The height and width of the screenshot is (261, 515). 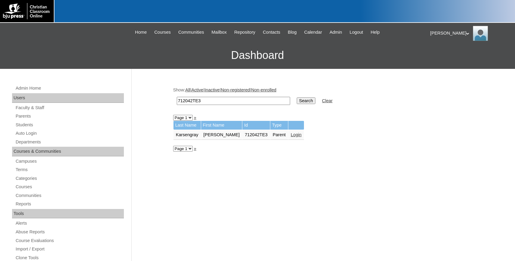 What do you see at coordinates (356, 32) in the screenshot?
I see `span: Logout` at bounding box center [356, 32].